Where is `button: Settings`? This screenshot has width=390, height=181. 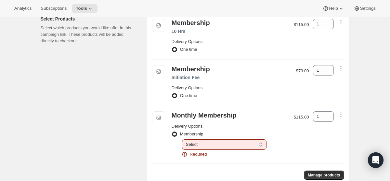
button: Settings is located at coordinates (364, 8).